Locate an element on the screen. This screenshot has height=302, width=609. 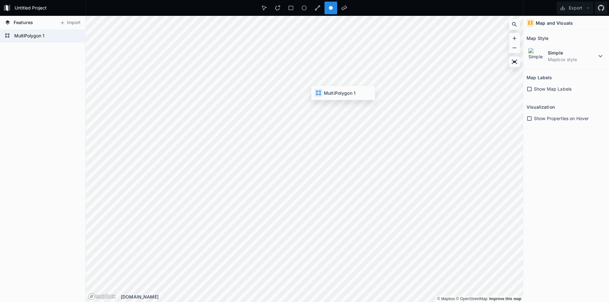
a: Mapbox is located at coordinates (446, 299).